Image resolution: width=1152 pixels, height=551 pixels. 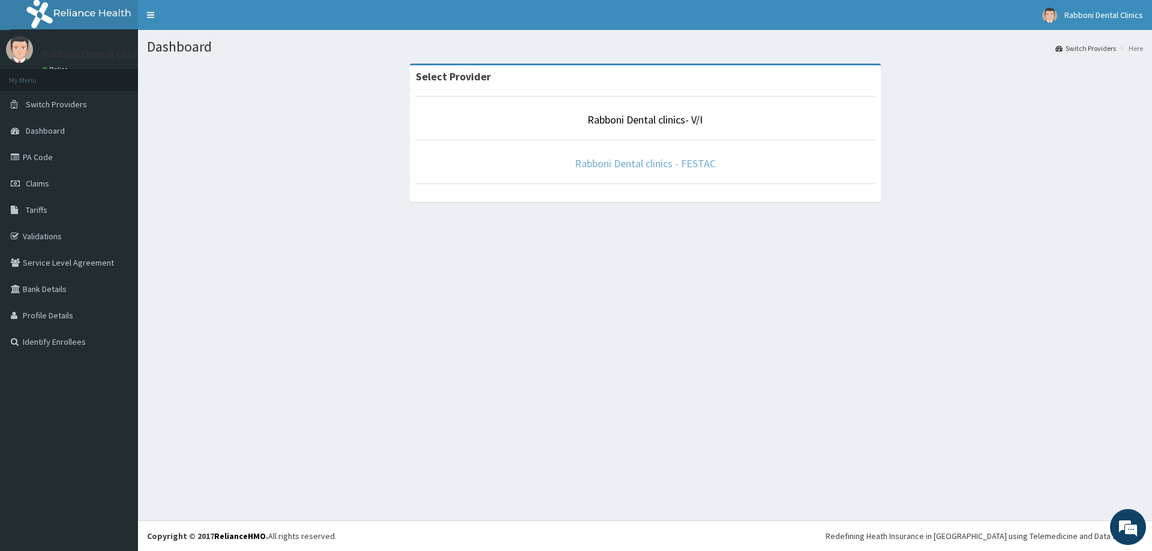 I want to click on a: Switch Providers, so click(x=1085, y=48).